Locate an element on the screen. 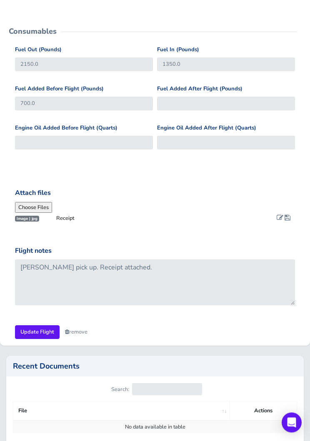 This screenshot has width=310, height=441. th: File: activate to sort column ascending is located at coordinates (122, 411).